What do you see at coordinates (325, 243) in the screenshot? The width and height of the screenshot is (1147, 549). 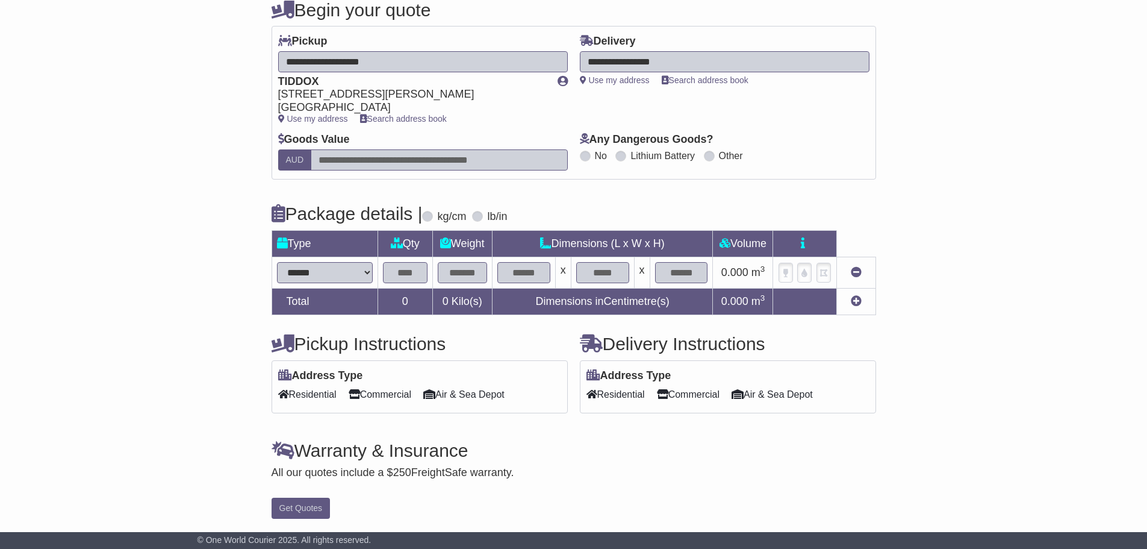 I see `td: Type` at bounding box center [325, 243].